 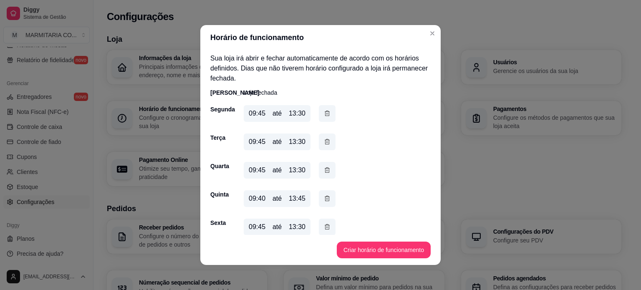 What do you see at coordinates (321, 38) in the screenshot?
I see `header: Horário de funcionamento` at bounding box center [321, 38].